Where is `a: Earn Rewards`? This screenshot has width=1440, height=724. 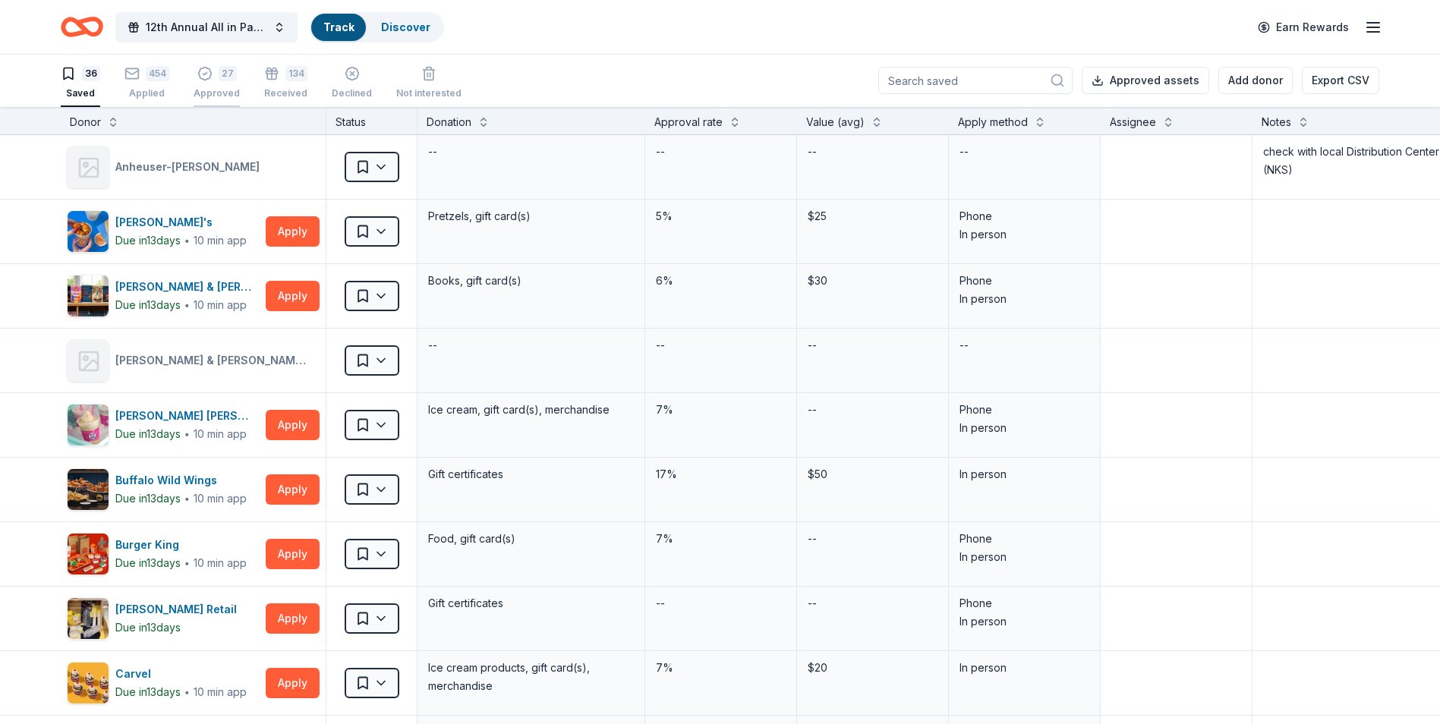
a: Earn Rewards is located at coordinates (1304, 27).